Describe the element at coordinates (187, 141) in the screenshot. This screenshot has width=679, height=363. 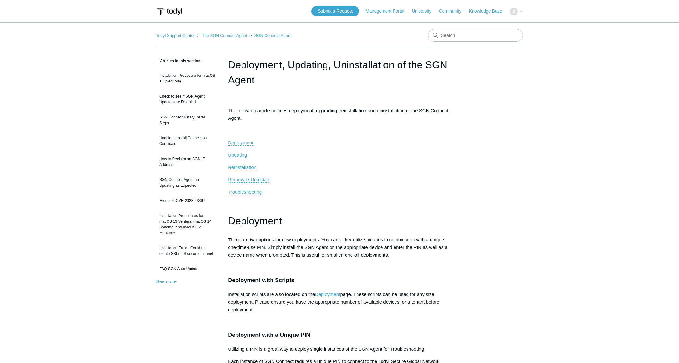
I see `a: Unable to Install Connection Certificate` at that location.